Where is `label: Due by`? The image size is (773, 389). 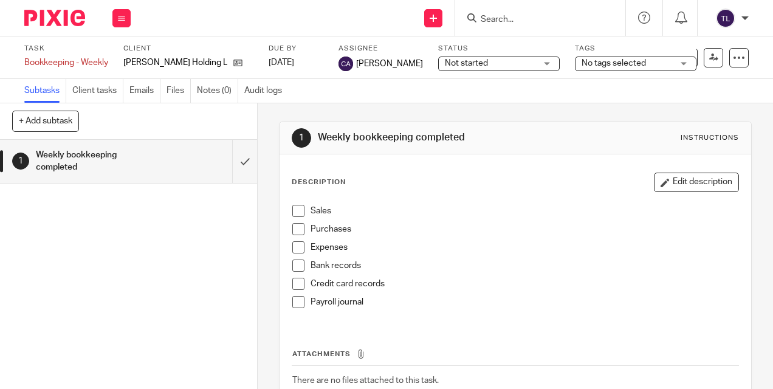 label: Due by is located at coordinates (296, 49).